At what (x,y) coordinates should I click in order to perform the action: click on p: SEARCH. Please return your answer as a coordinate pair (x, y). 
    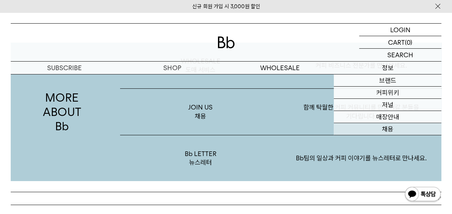
    Looking at the image, I should click on (400, 55).